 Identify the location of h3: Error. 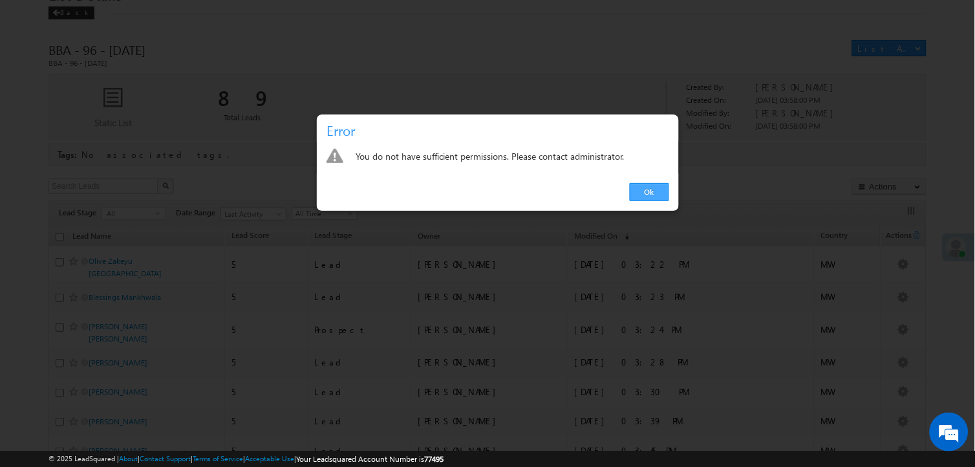
(500, 130).